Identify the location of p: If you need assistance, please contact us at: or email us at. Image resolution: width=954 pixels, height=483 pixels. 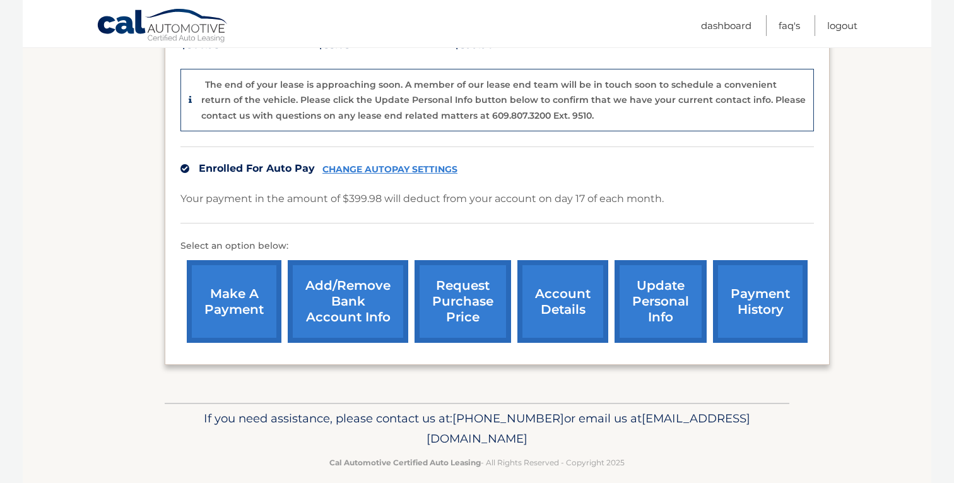
(477, 428).